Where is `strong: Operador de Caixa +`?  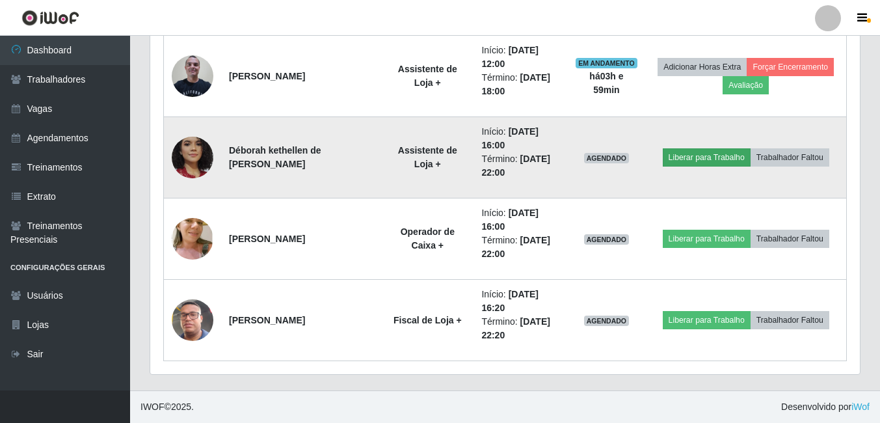
strong: Operador de Caixa + is located at coordinates (427, 238).